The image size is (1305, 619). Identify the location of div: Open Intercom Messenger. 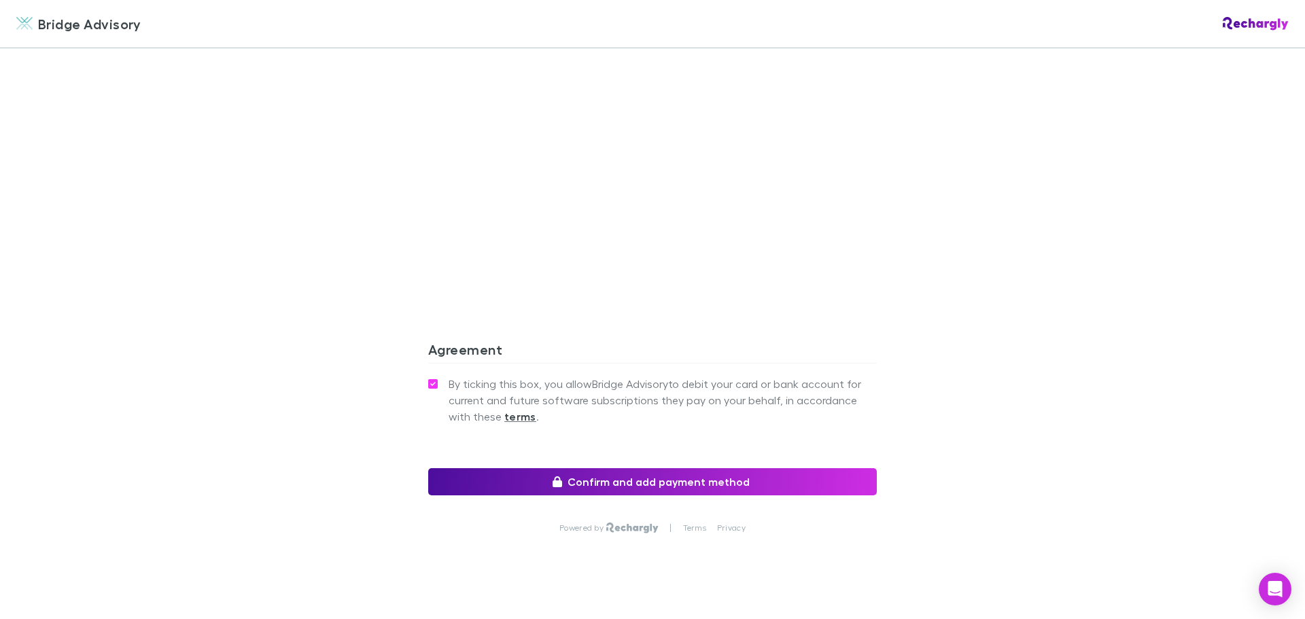
(1276, 590).